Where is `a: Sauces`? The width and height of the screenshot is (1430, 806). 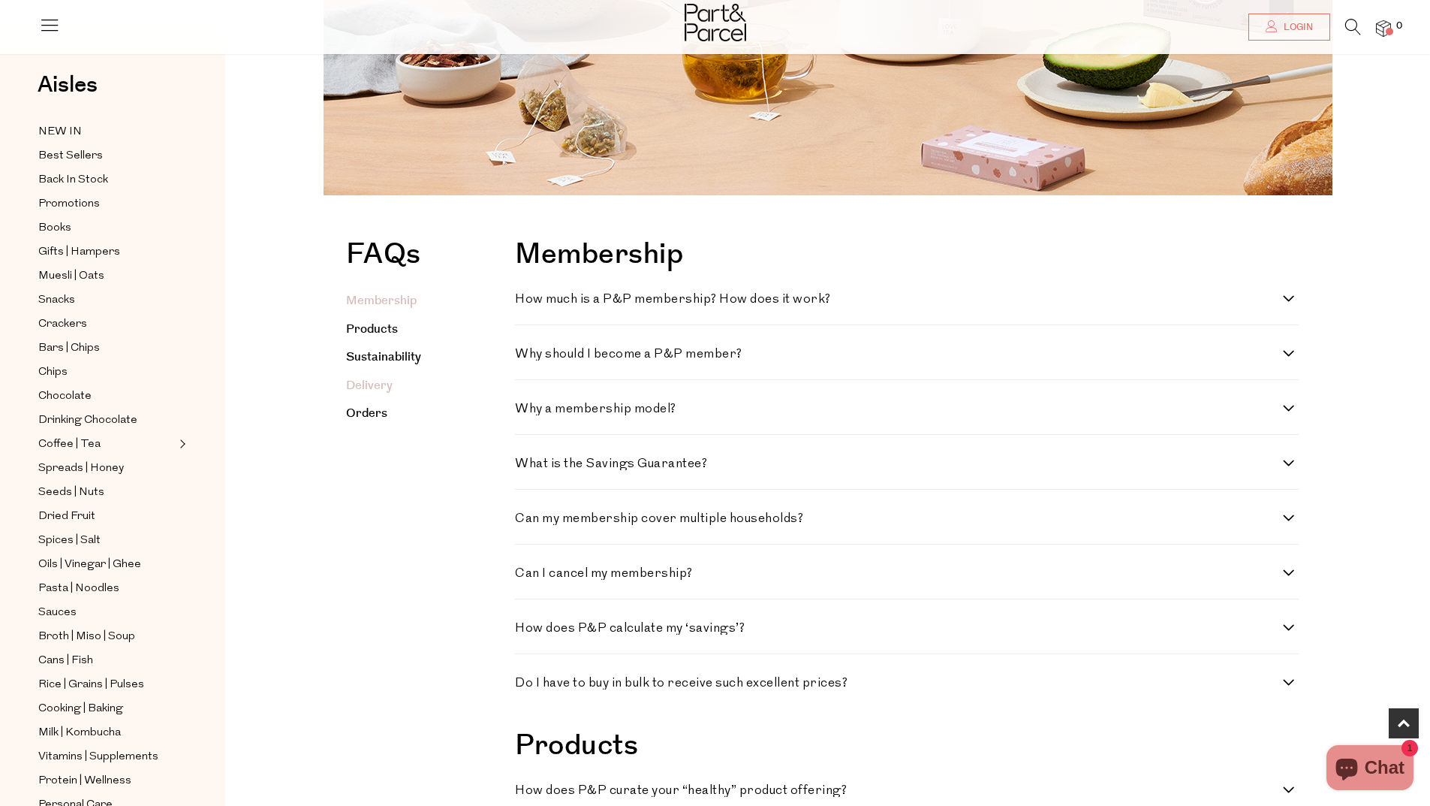 a: Sauces is located at coordinates (107, 612).